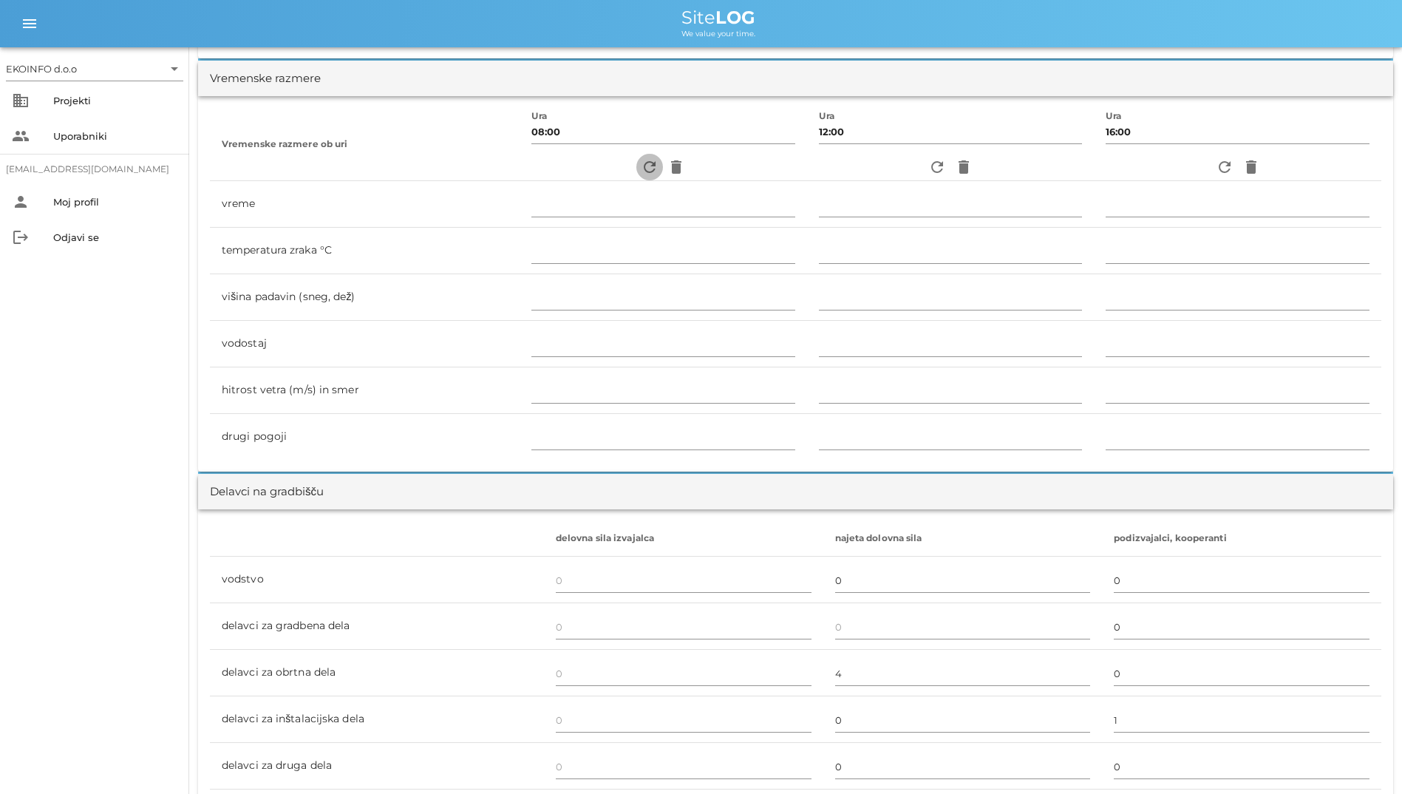 This screenshot has width=1402, height=794. Describe the element at coordinates (364, 144) in the screenshot. I see `th: Vremenske razmere ob uri` at that location.